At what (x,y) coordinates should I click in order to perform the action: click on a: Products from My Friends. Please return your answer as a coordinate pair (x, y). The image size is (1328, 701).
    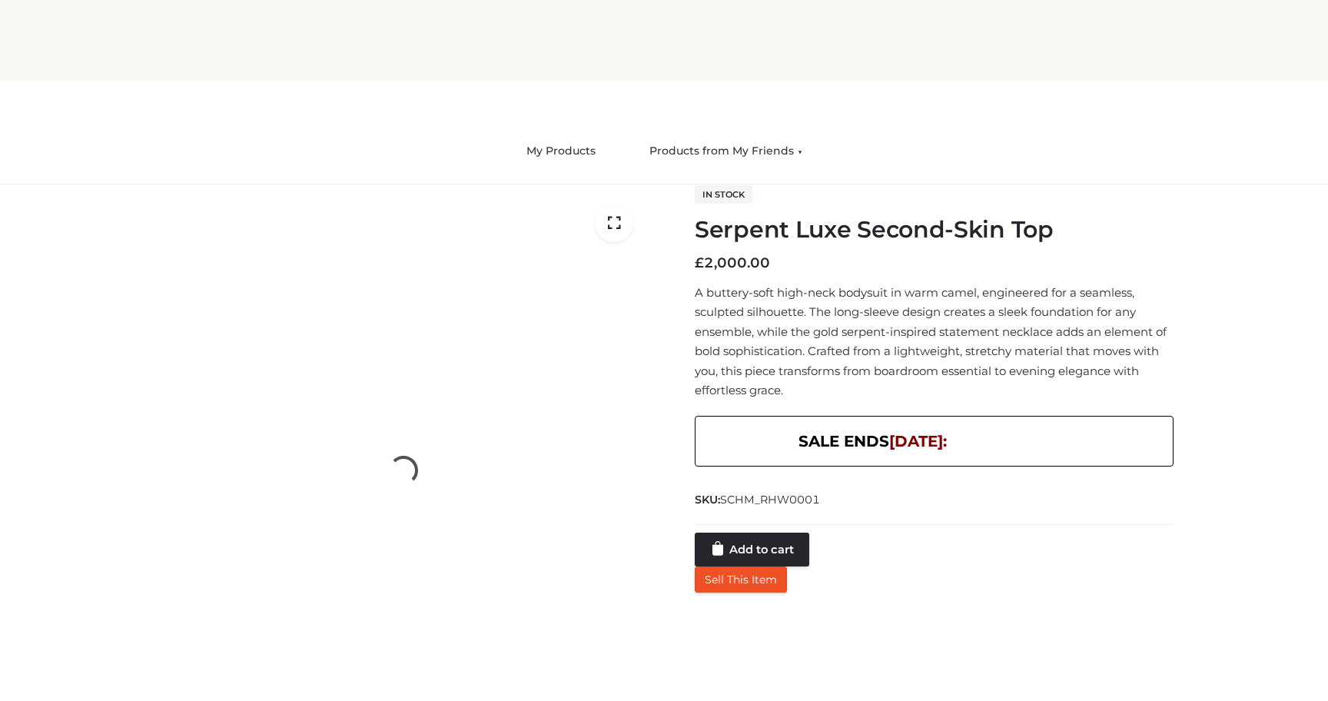
    Looking at the image, I should click on (726, 151).